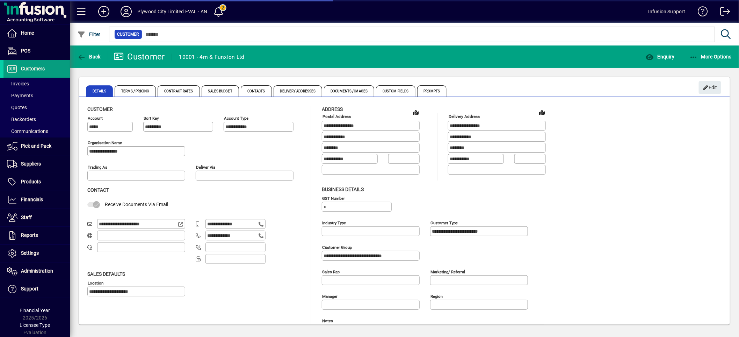 This screenshot has height=337, width=739. I want to click on span: Financial Year, so click(35, 310).